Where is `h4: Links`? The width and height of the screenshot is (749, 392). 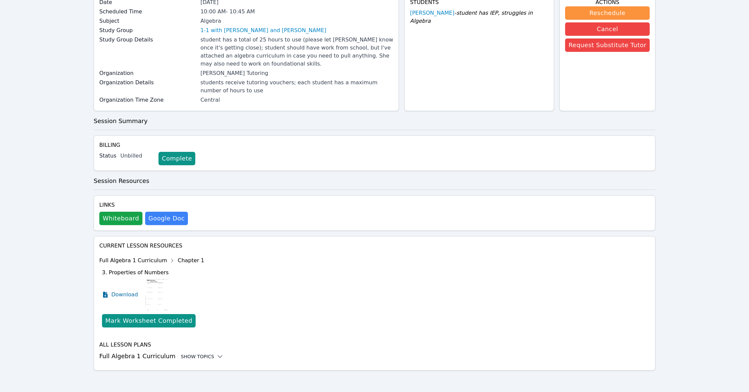
h4: Links is located at coordinates (144, 205).